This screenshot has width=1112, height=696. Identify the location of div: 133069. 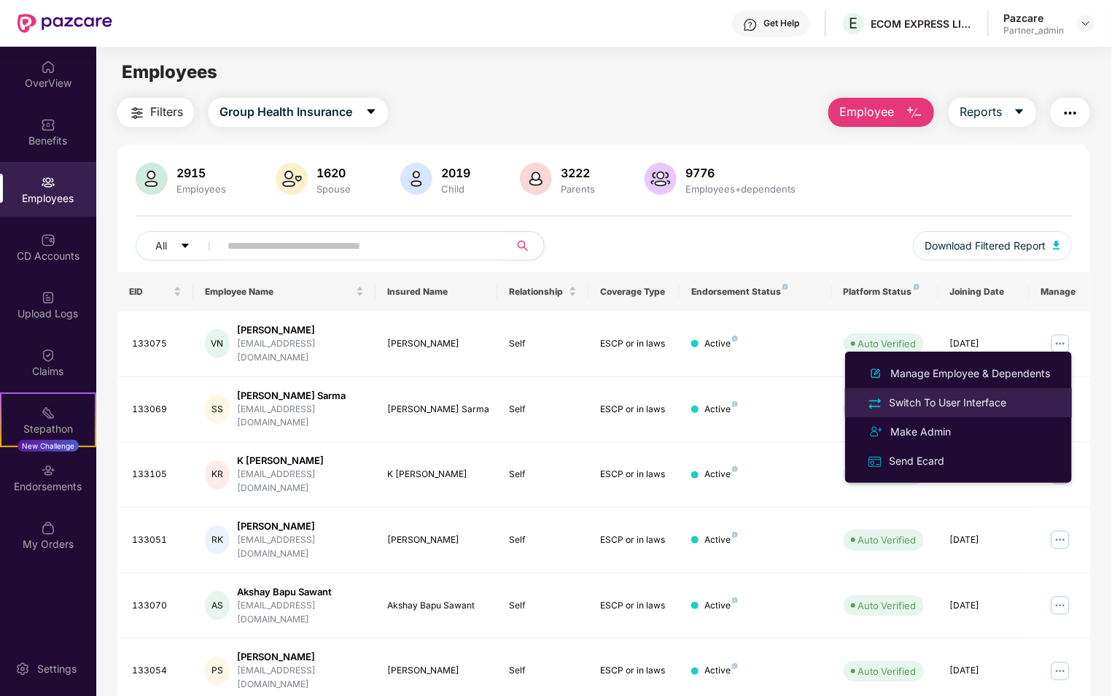
(157, 409).